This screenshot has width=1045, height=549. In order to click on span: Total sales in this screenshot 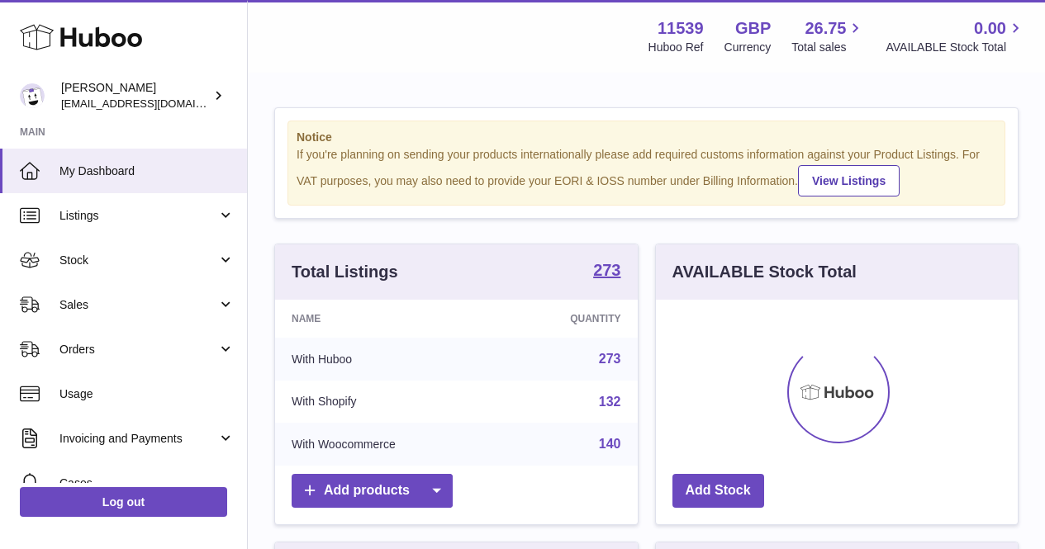, I will do `click(828, 47)`.